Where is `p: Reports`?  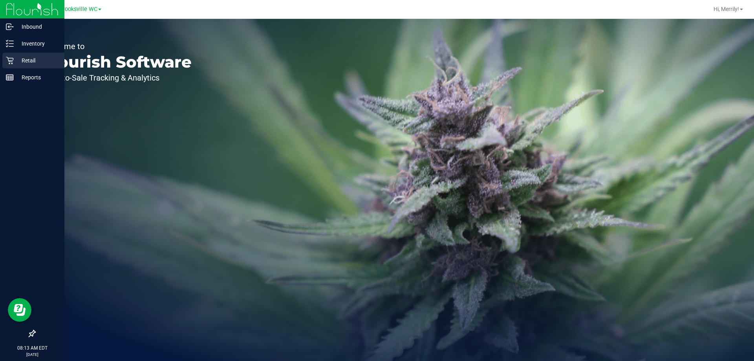
p: Reports is located at coordinates (37, 77).